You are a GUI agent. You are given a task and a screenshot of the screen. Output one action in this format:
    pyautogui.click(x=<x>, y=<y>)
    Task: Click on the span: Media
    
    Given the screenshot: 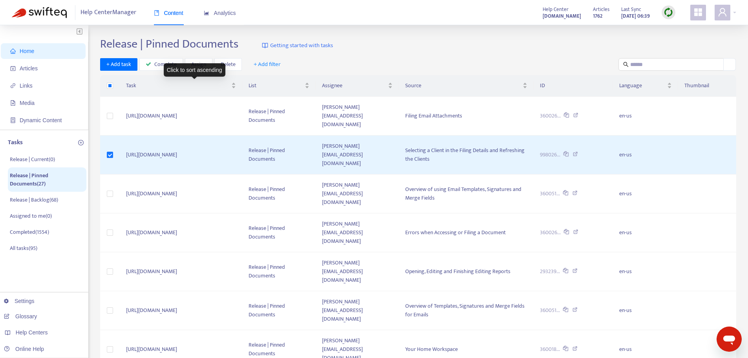 What is the action you would take?
    pyautogui.click(x=27, y=103)
    